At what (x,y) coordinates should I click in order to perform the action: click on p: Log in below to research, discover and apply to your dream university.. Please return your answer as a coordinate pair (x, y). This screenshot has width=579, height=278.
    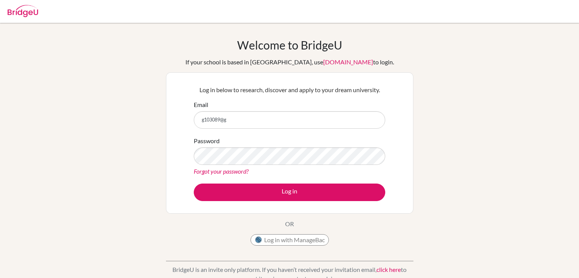
    Looking at the image, I should click on (289, 90).